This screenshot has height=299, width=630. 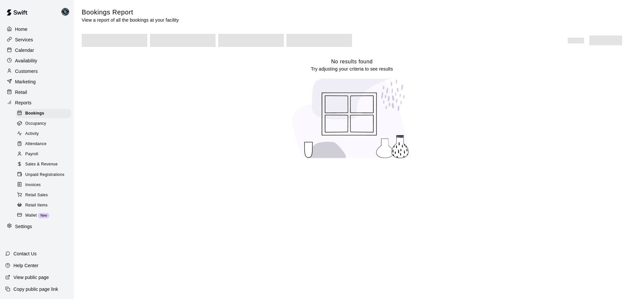 What do you see at coordinates (43, 144) in the screenshot?
I see `div: Attendance` at bounding box center [43, 144].